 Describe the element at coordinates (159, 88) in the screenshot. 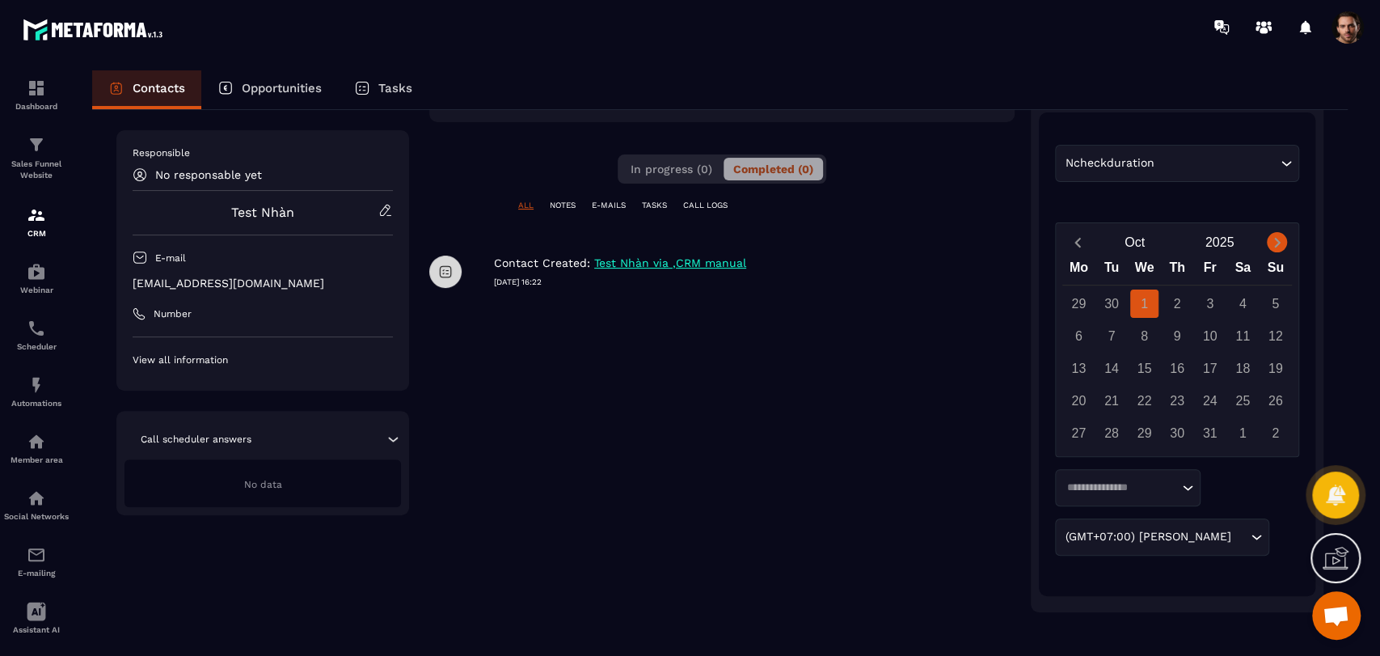

I see `p: Contacts` at that location.